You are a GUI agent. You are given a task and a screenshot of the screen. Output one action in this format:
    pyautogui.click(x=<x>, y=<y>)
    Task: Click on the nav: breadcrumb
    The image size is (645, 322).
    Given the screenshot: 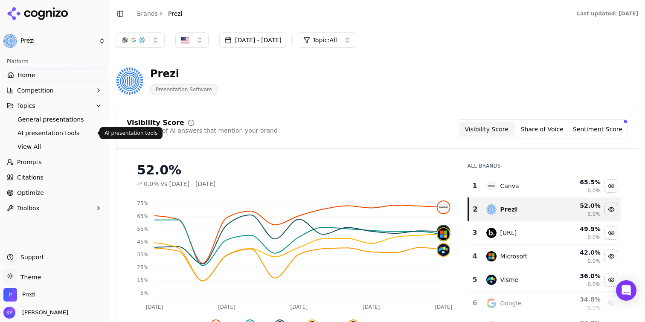 What is the action you would take?
    pyautogui.click(x=159, y=14)
    